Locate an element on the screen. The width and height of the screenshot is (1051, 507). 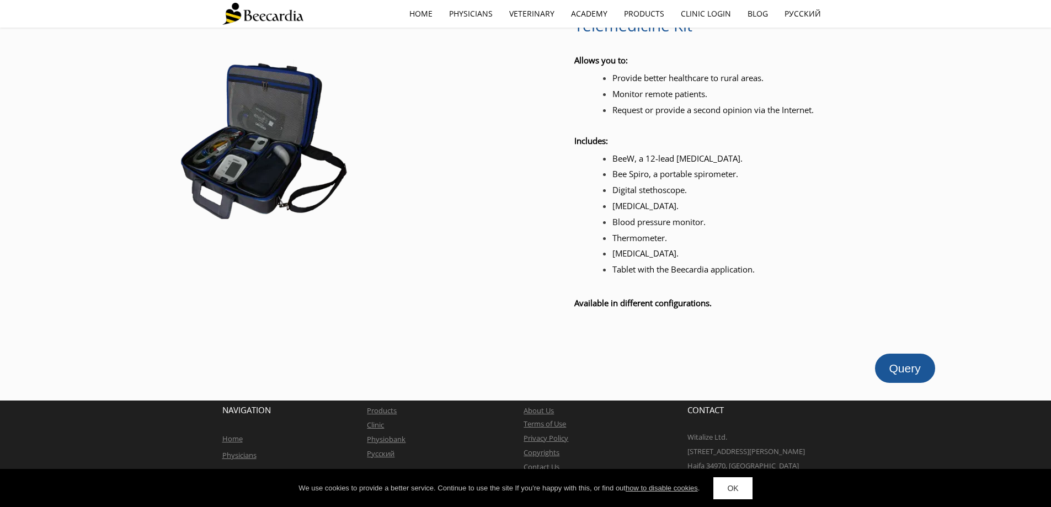
span: Query is located at coordinates (905, 368).